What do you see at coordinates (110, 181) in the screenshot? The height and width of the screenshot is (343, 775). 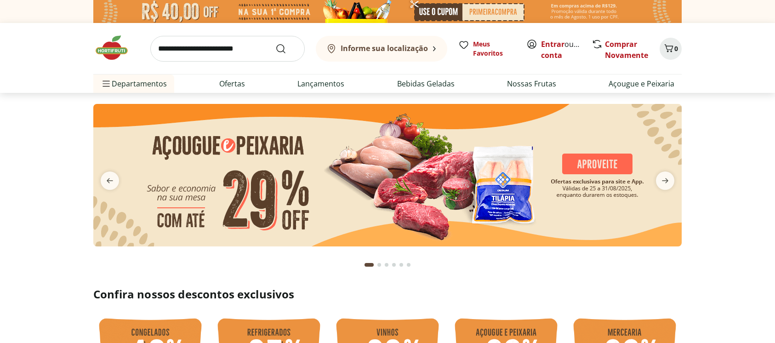 I see `button: previous` at bounding box center [110, 181].